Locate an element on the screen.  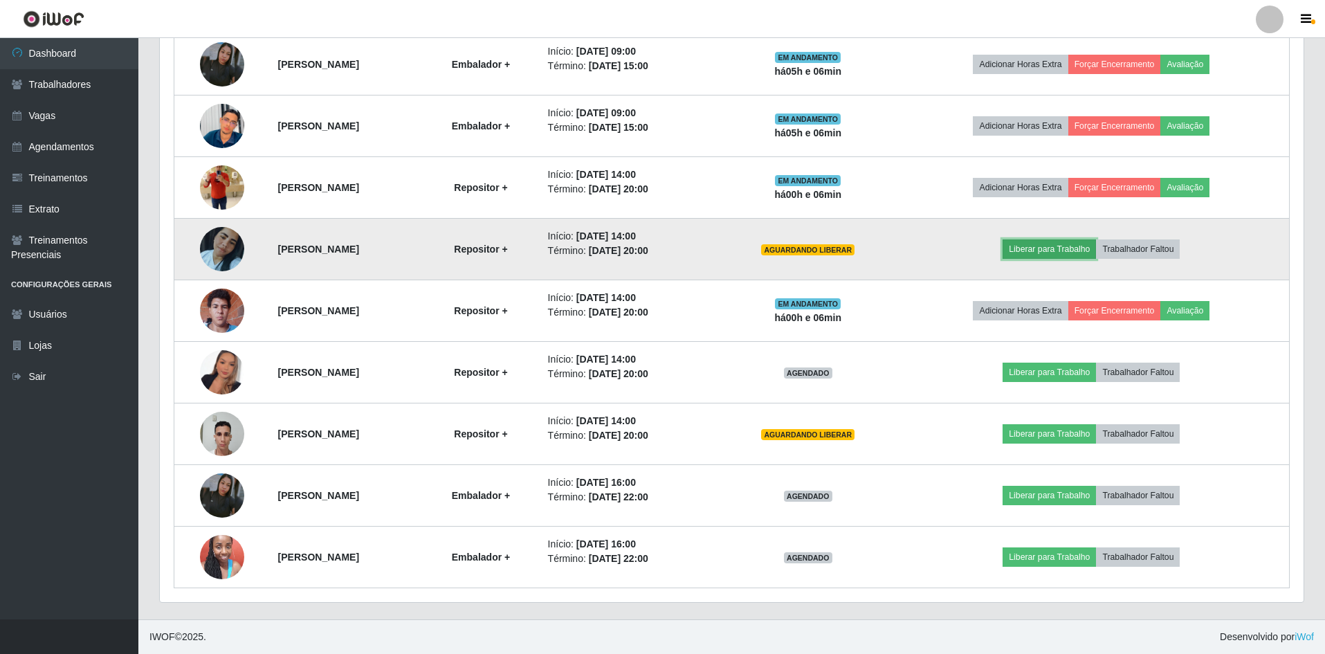
span: Desenvolvido por is located at coordinates (1267, 637).